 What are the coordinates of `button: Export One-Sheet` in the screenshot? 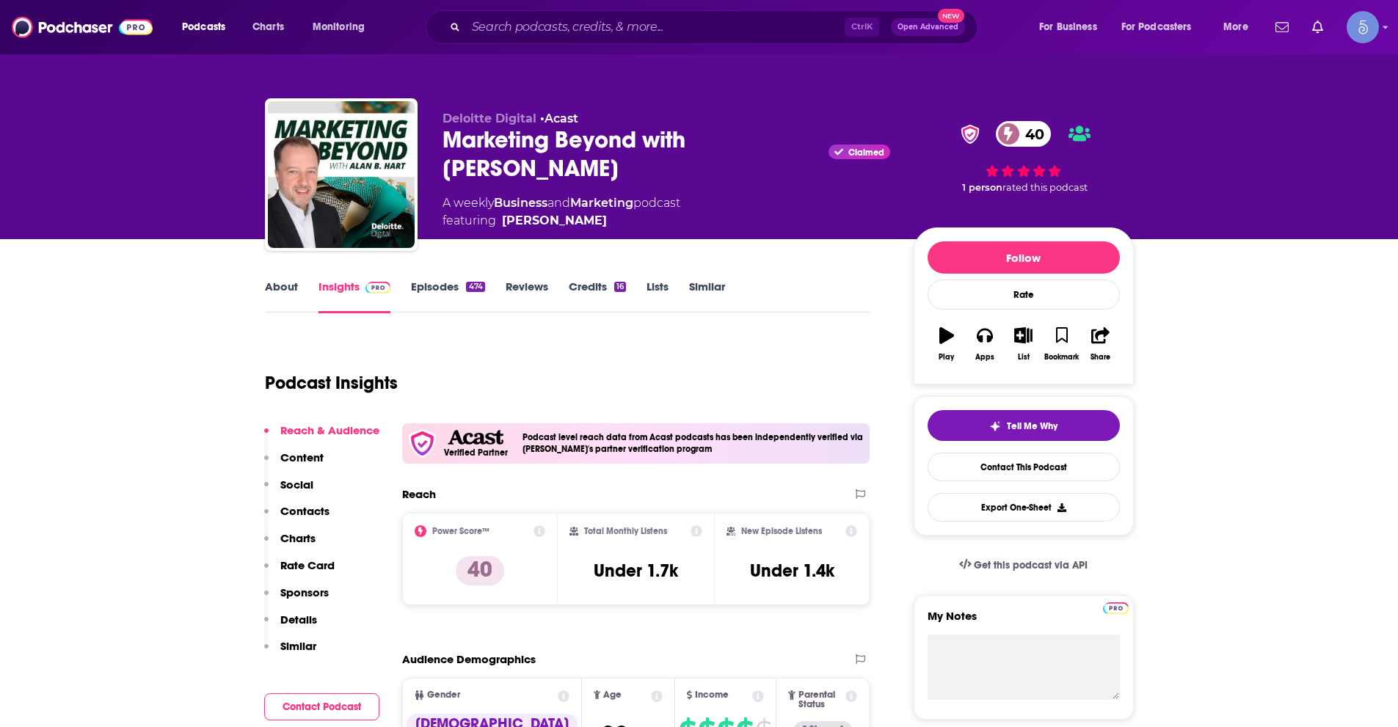 It's located at (1024, 507).